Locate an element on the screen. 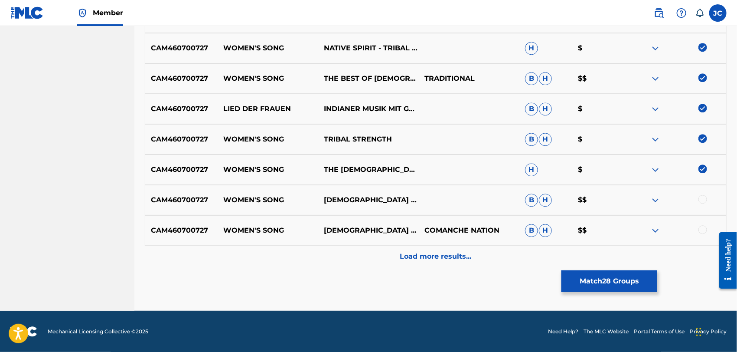 The width and height of the screenshot is (737, 352). div: Drag is located at coordinates (699, 332).